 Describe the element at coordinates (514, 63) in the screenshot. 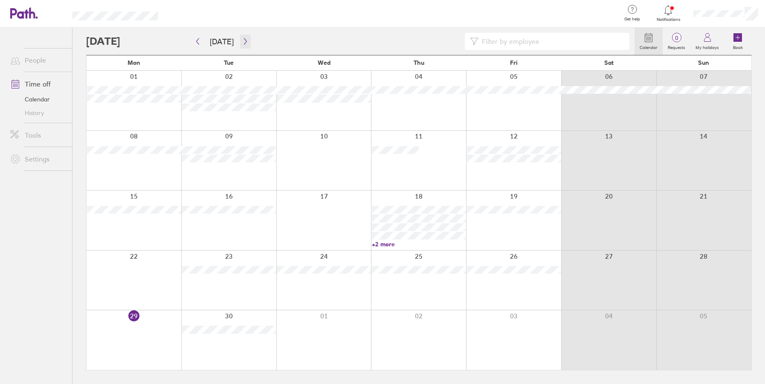

I see `span: Fri` at that location.